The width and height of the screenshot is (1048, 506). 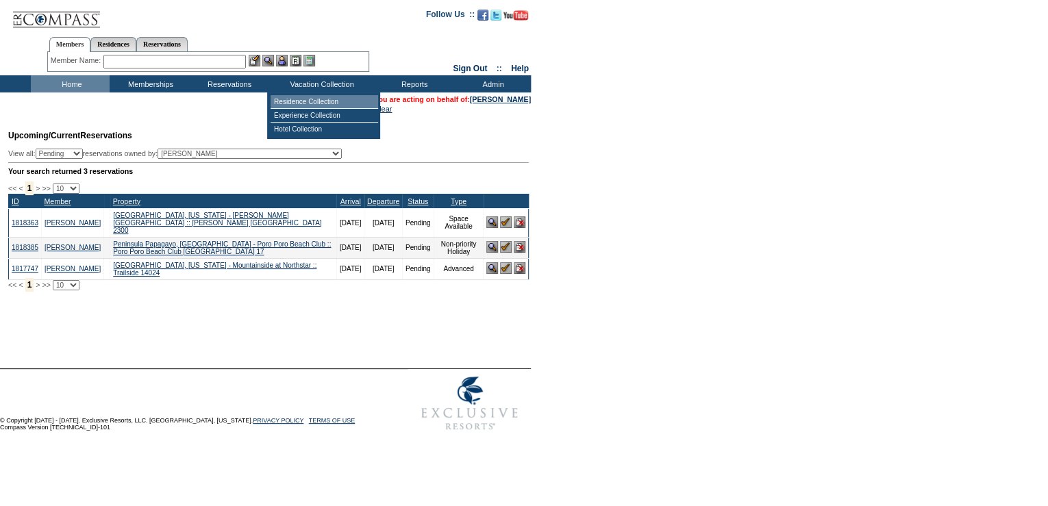 What do you see at coordinates (450, 16) in the screenshot?
I see `td: Follow Us ::` at bounding box center [450, 16].